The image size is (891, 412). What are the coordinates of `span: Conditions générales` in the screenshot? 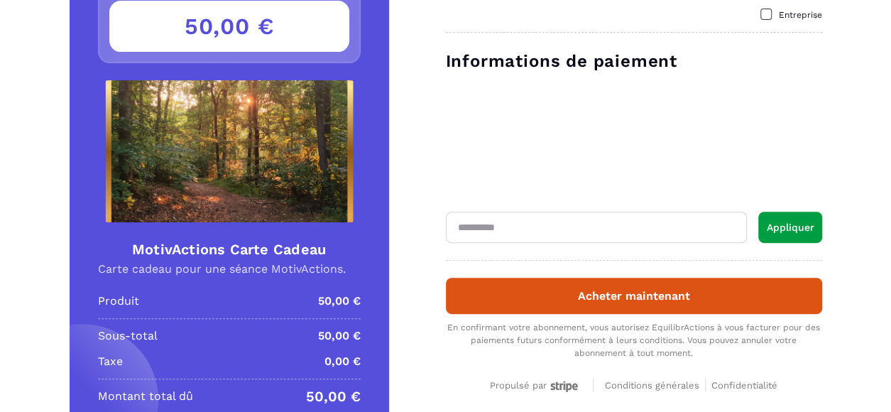 It's located at (652, 385).